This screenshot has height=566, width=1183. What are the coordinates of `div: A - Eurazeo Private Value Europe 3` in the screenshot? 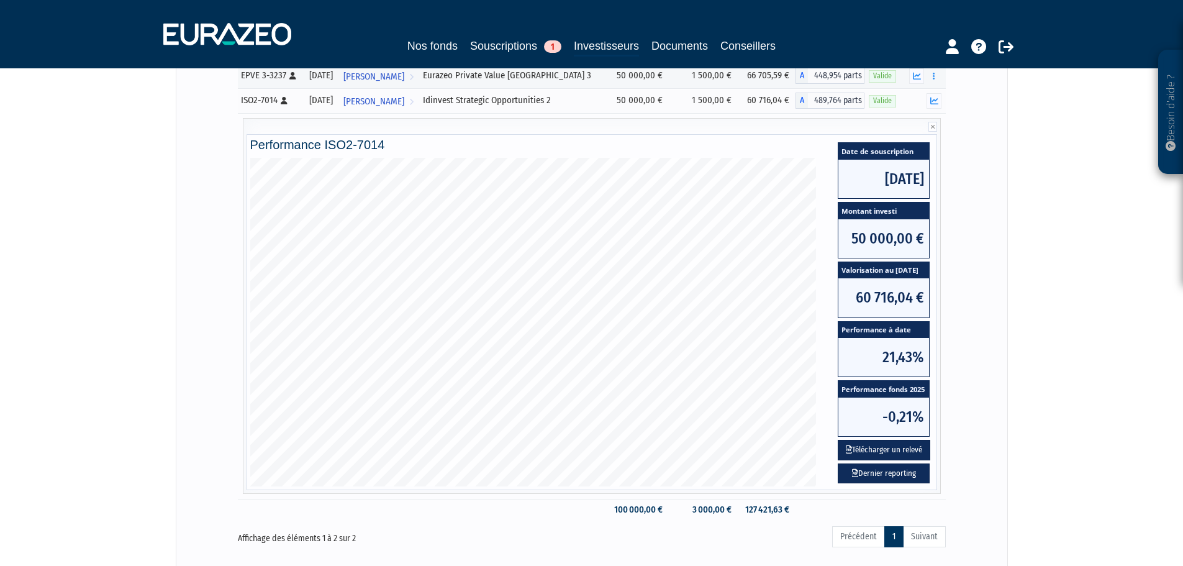 It's located at (830, 76).